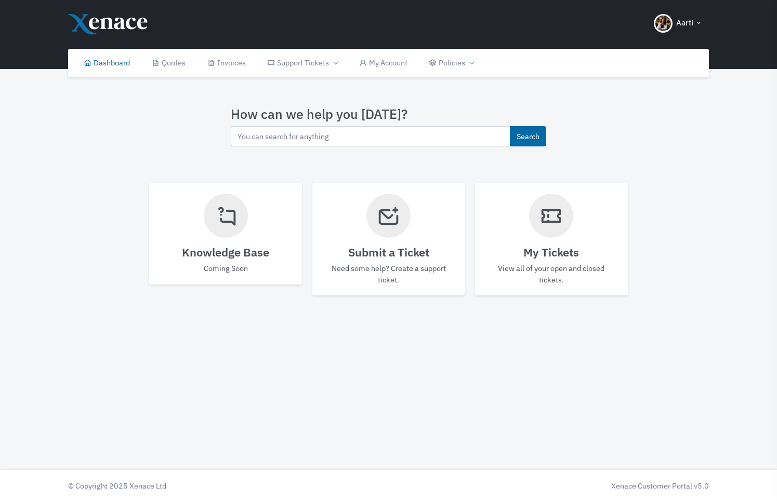  I want to click on input: You can search for anything, so click(370, 136).